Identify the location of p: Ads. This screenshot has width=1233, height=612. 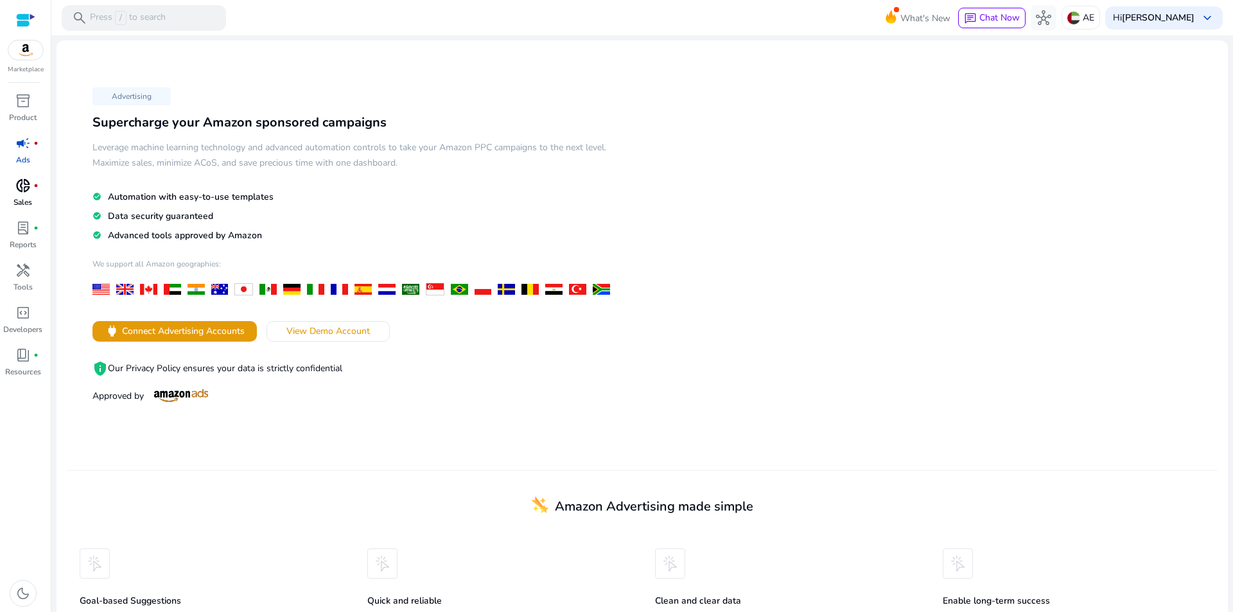
(23, 160).